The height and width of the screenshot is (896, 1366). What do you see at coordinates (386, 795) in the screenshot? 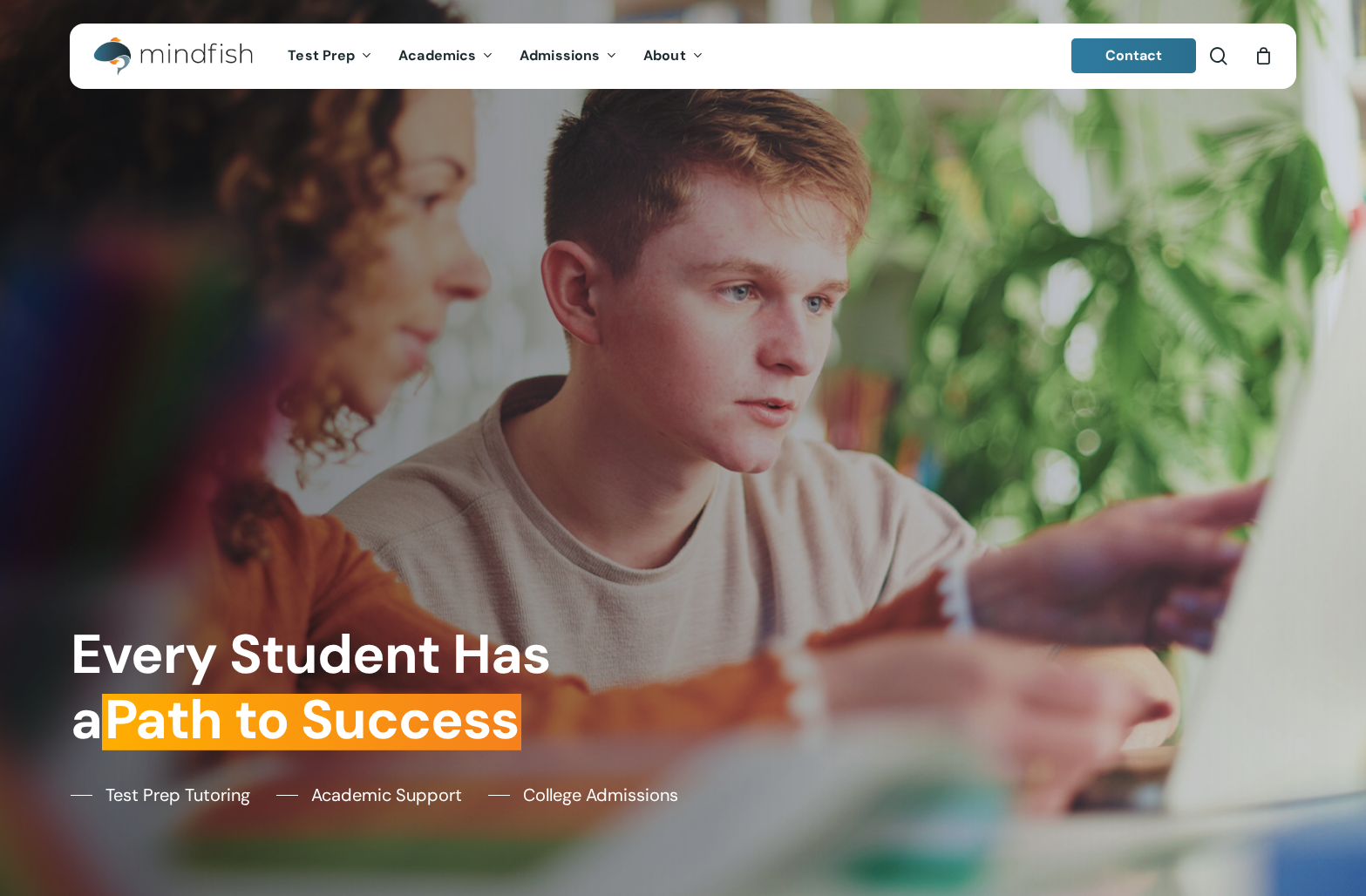
I see `span: Academic Support` at bounding box center [386, 795].